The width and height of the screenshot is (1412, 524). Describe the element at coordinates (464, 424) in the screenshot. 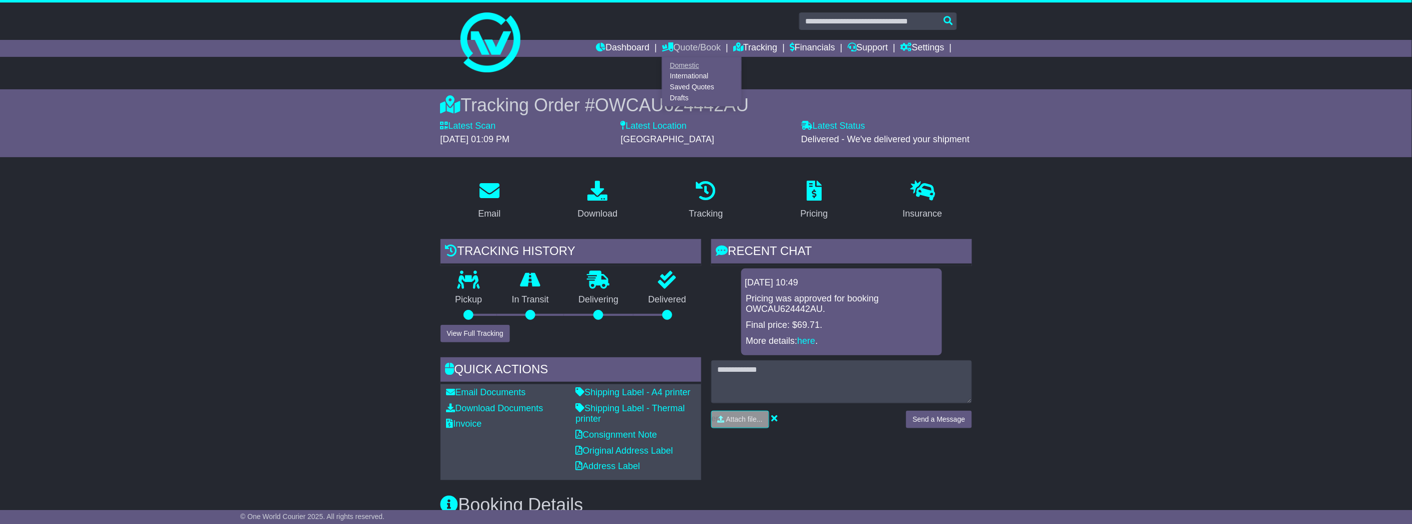

I see `a: Invoice` at that location.